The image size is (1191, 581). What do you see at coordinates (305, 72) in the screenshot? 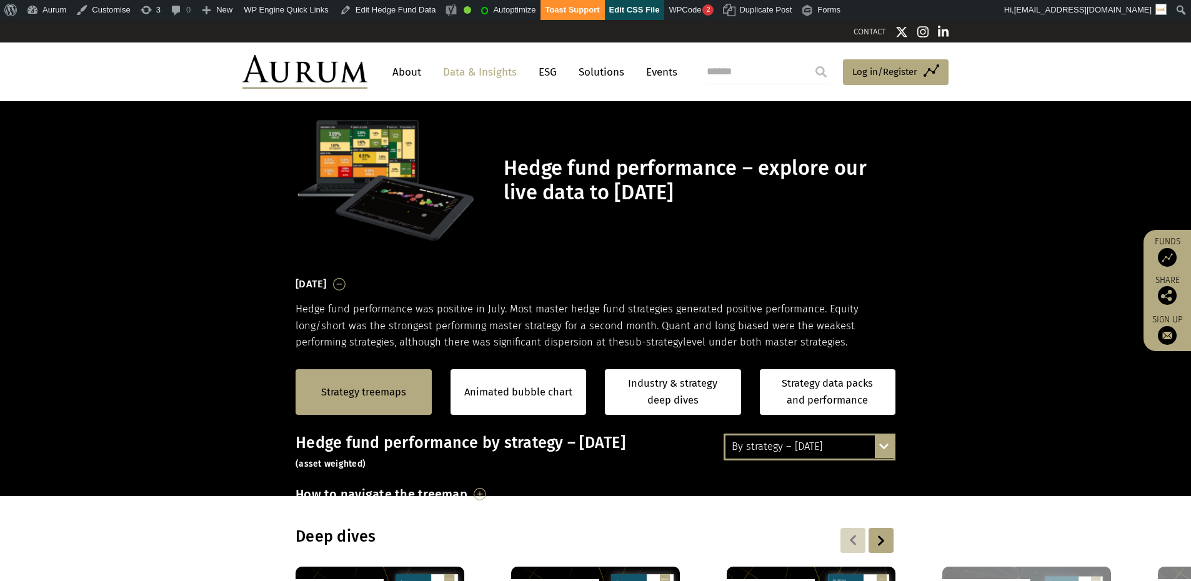
I see `img: Aurum` at bounding box center [305, 72].